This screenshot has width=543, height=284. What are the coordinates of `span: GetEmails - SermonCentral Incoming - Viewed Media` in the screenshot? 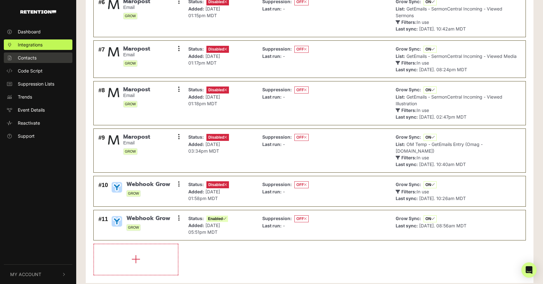 It's located at (462, 56).